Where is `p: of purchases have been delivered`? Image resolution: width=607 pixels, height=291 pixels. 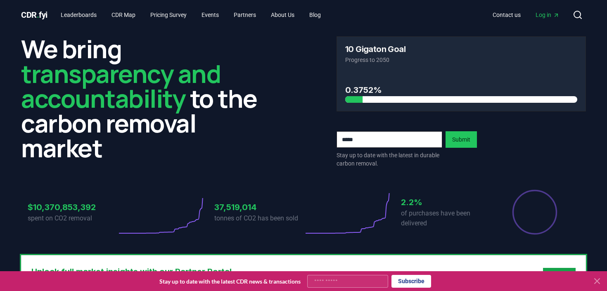 p: of purchases have been delivered is located at coordinates (446, 219).